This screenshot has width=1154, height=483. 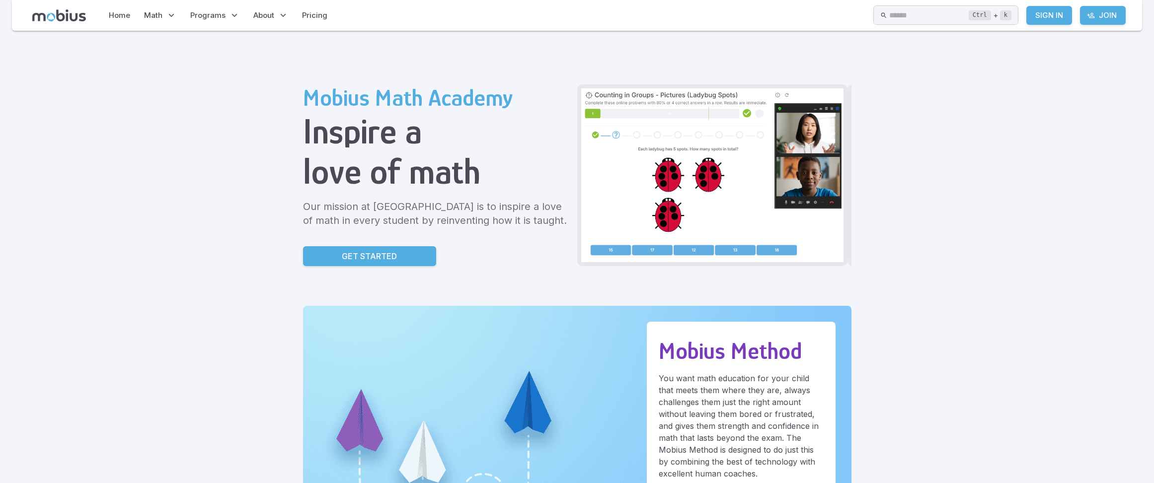 I want to click on h1: Inspire a, so click(x=436, y=131).